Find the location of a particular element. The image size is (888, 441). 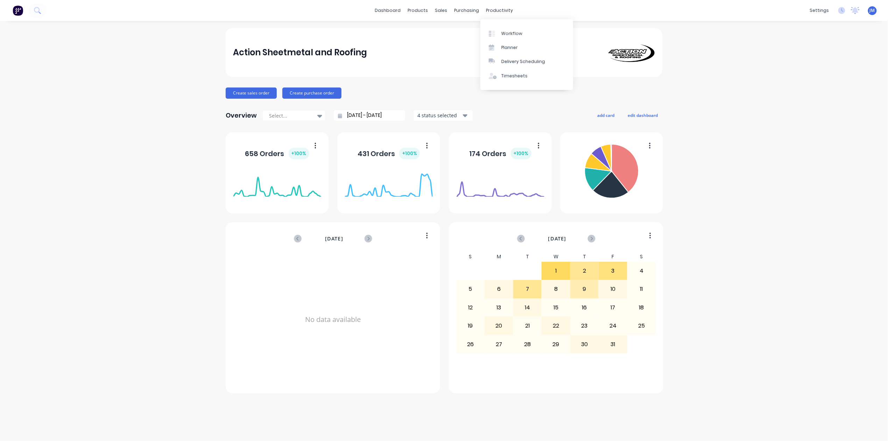

button: edit dashboard is located at coordinates (643, 115).